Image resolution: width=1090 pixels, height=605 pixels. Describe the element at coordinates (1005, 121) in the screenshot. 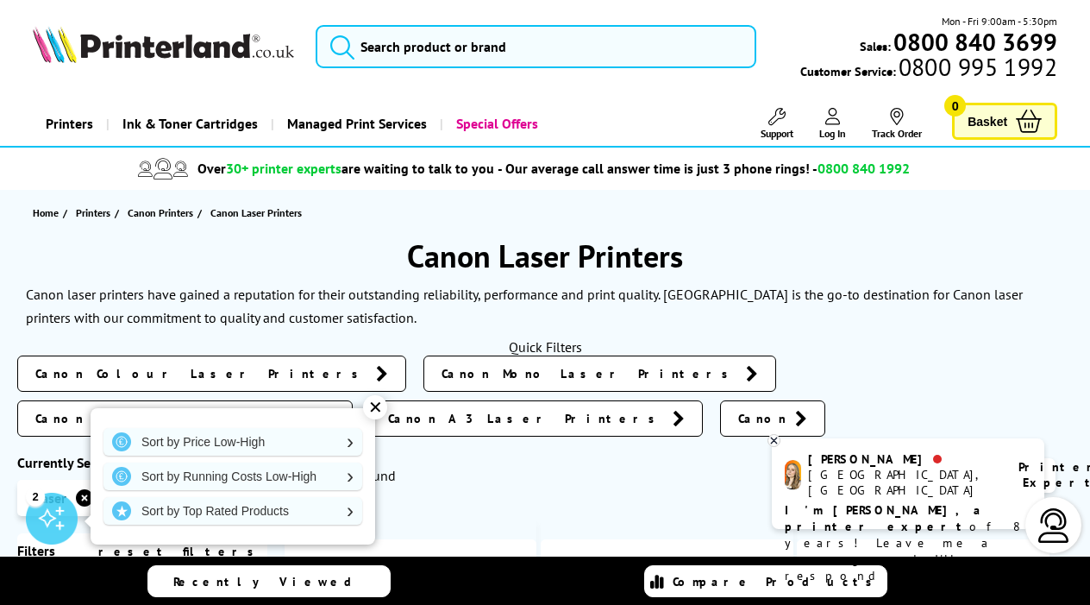

I see `a: Basket 0` at that location.